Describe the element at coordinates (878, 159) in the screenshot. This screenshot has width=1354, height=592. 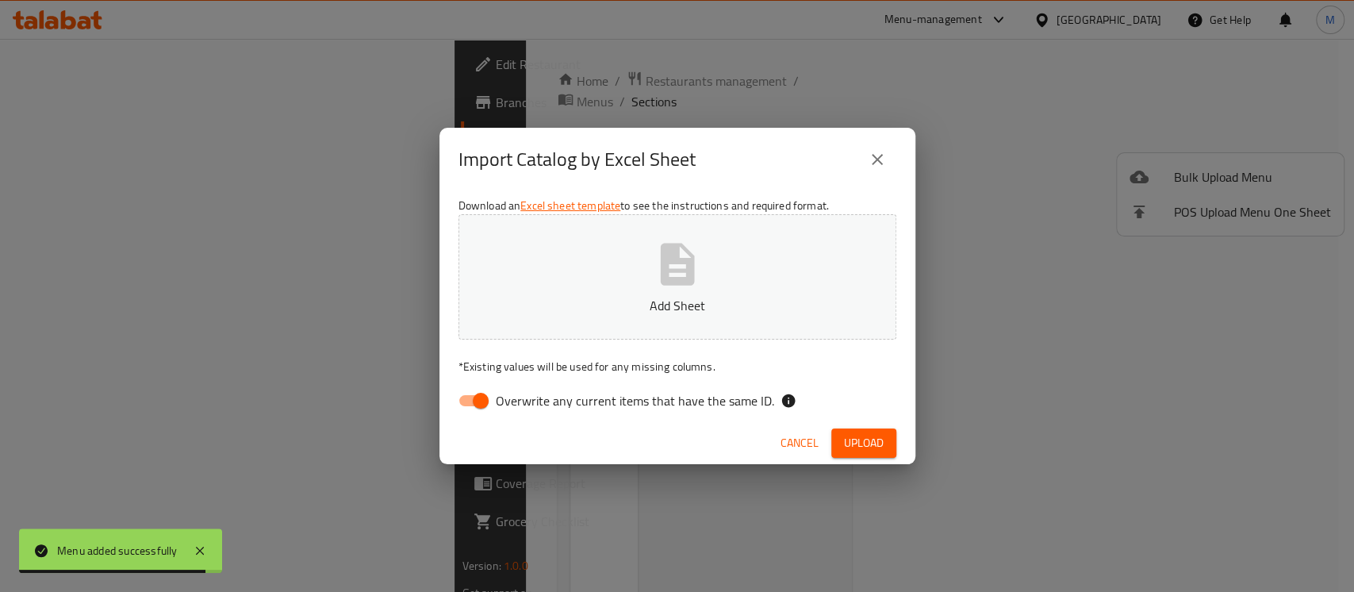
I see `button: close` at that location.